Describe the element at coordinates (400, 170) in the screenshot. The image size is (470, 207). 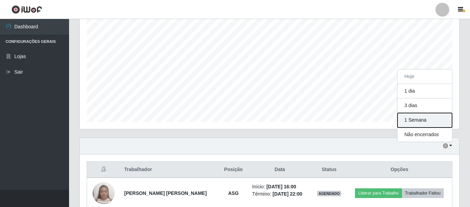
I see `th: Opções` at that location.